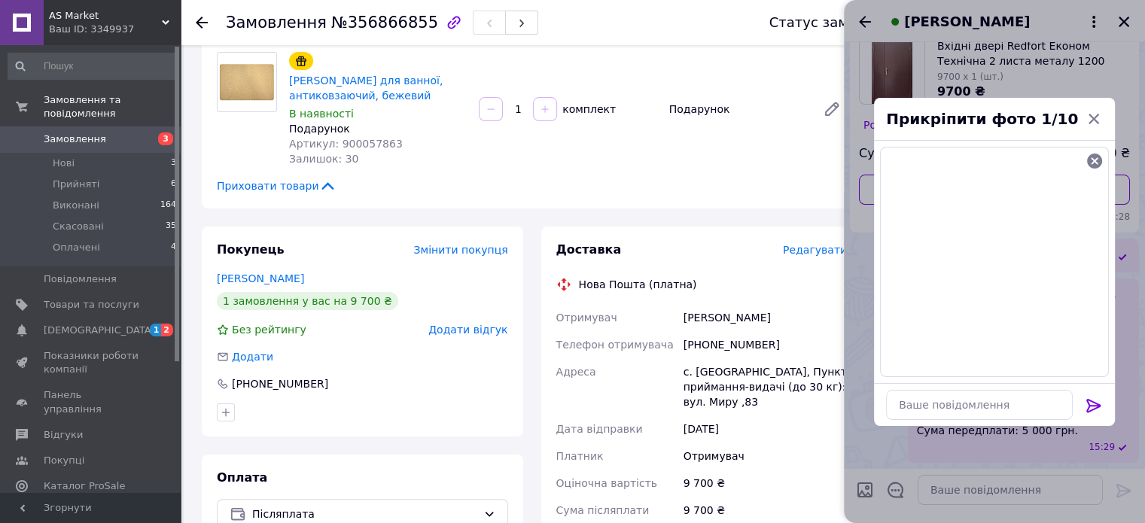 This screenshot has height=523, width=1145. Describe the element at coordinates (307, 301) in the screenshot. I see `div: 1 замовлення у вас на 9 700 ₴` at that location.